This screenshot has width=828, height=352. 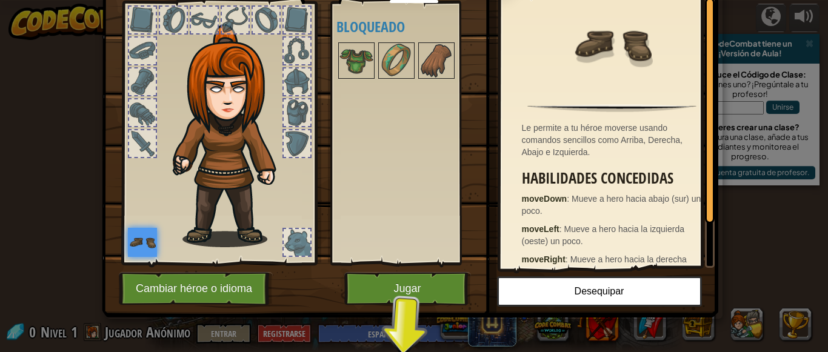 I want to click on div: Le permite a tu héroe moverse usando comandos sencillos como Arriba, Derecha, Abajo e Izquierda., so click(x=615, y=140).